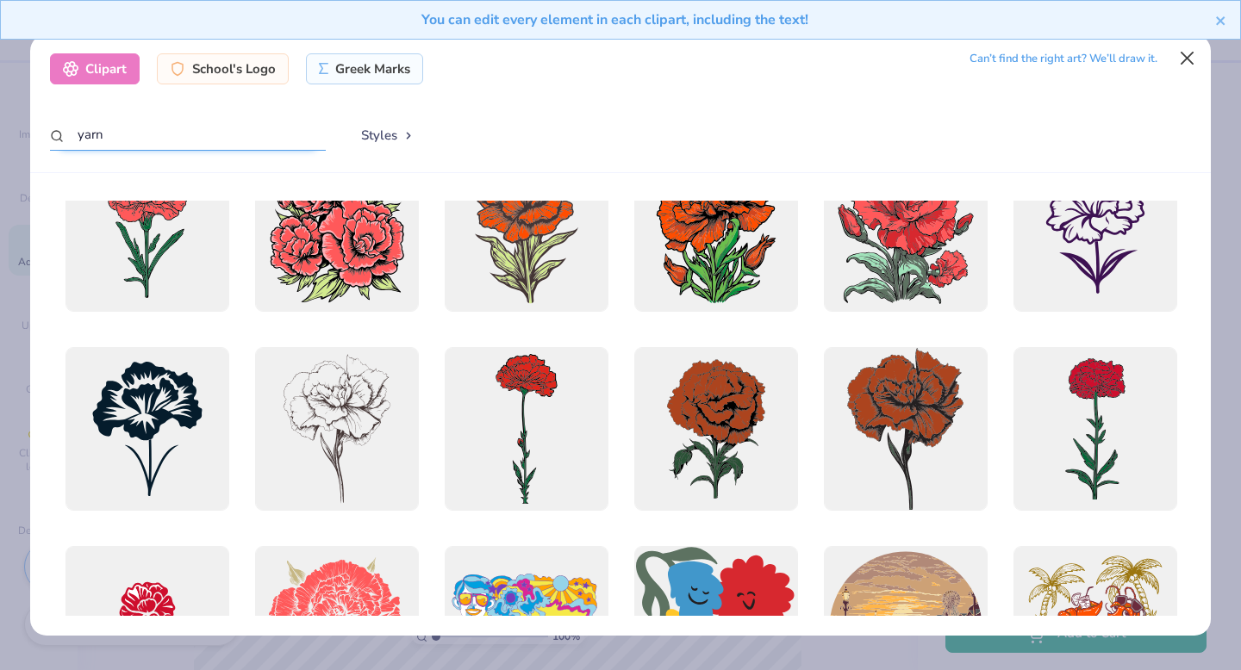  I want to click on input: Search by name, so click(188, 134).